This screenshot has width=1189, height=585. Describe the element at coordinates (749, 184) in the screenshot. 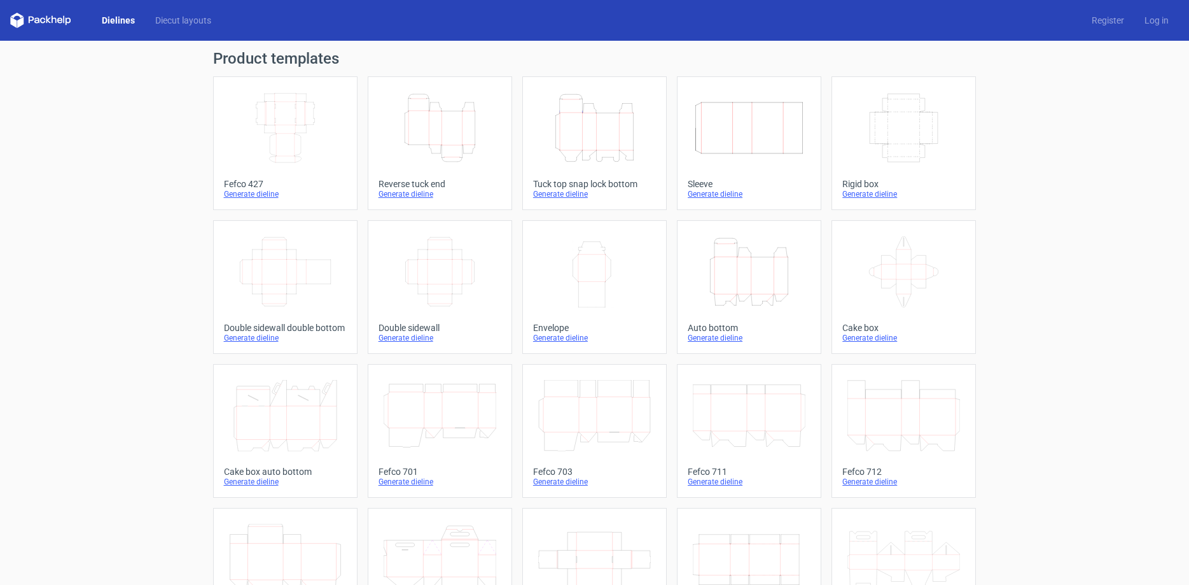

I see `div: Sleeve` at that location.